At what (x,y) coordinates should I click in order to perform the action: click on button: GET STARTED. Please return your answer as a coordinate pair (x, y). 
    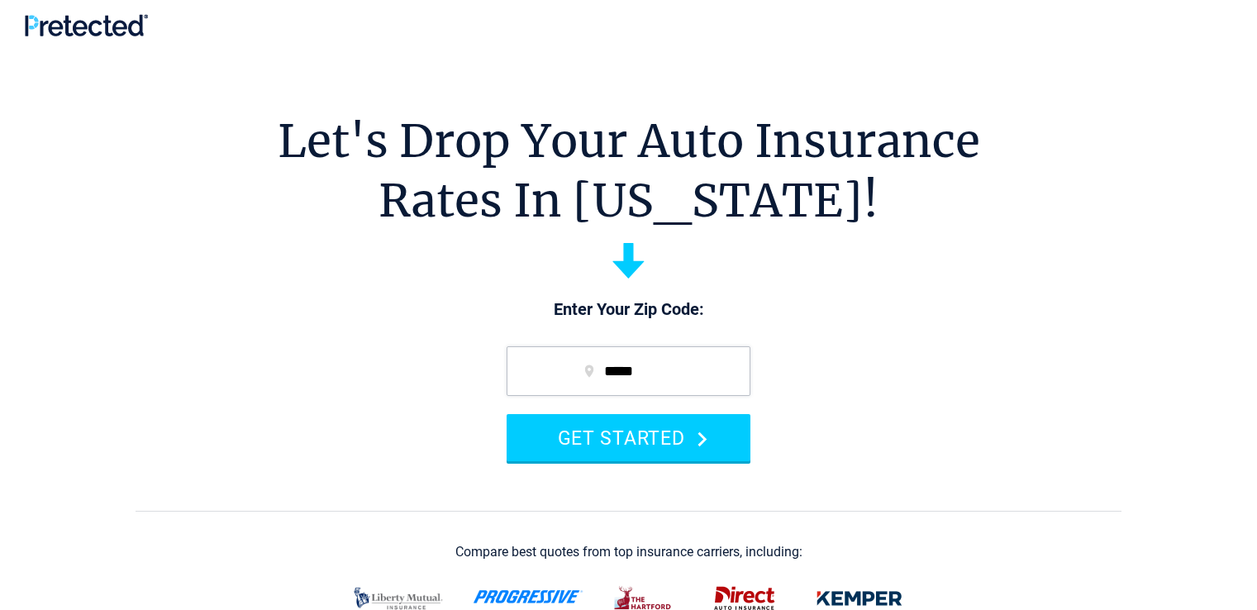
    Looking at the image, I should click on (628, 437).